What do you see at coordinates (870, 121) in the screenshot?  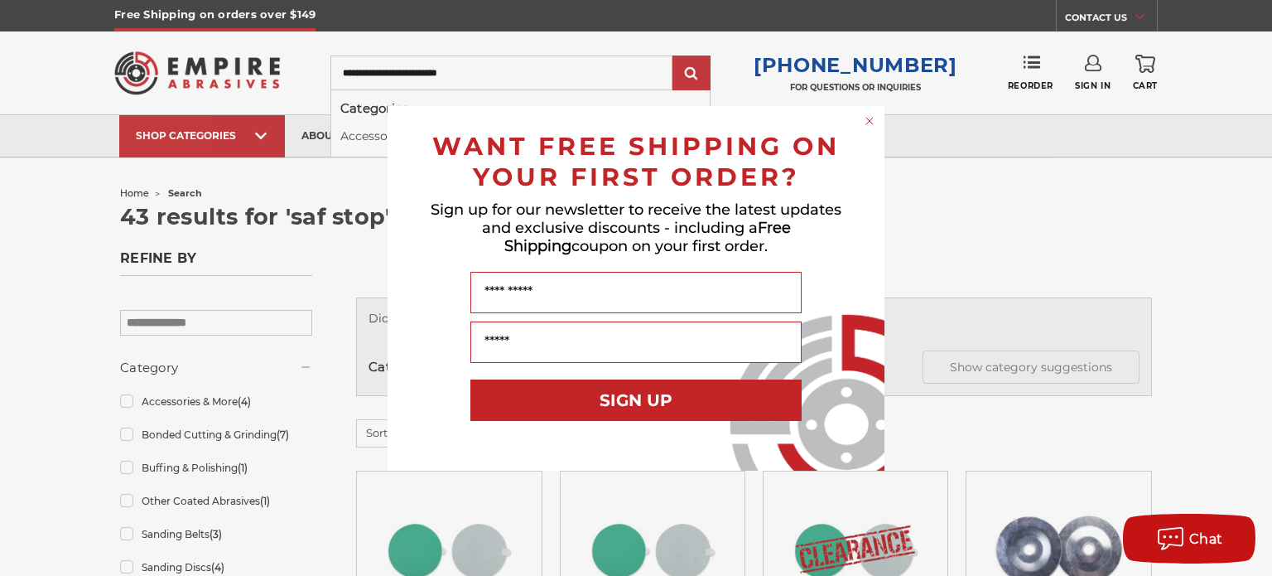 I see `button: Close dialog` at bounding box center [870, 121].